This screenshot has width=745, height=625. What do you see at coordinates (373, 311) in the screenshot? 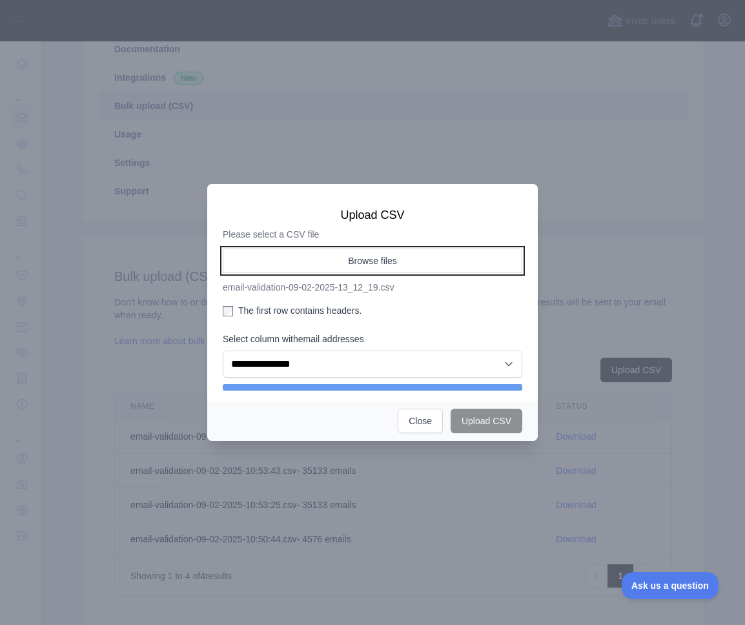
I see `label: The first row contains headers.` at bounding box center [373, 311].